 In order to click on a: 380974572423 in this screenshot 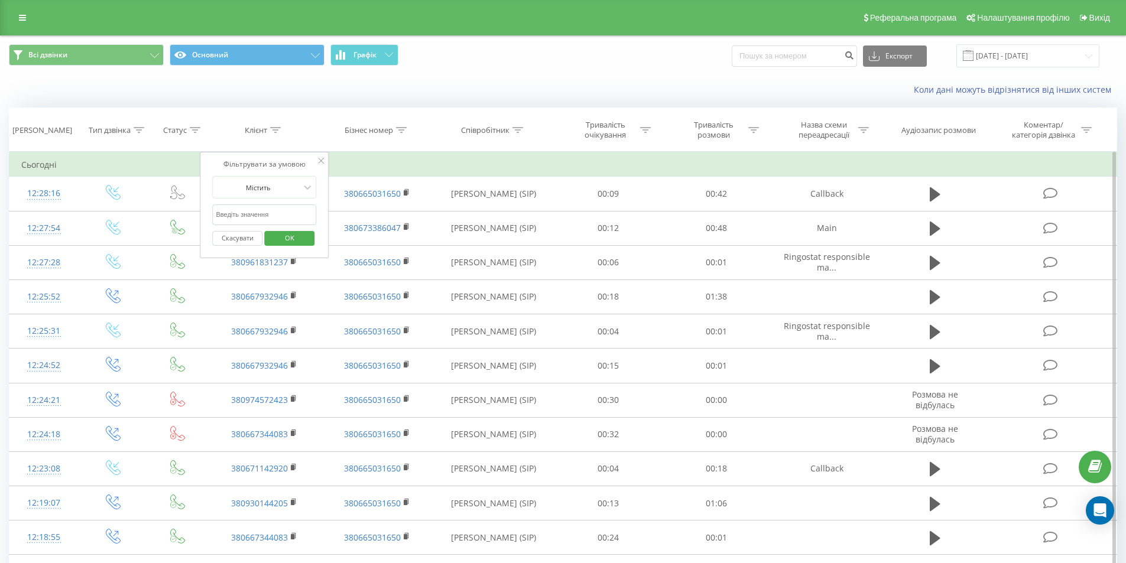, I will do `click(260, 400)`.